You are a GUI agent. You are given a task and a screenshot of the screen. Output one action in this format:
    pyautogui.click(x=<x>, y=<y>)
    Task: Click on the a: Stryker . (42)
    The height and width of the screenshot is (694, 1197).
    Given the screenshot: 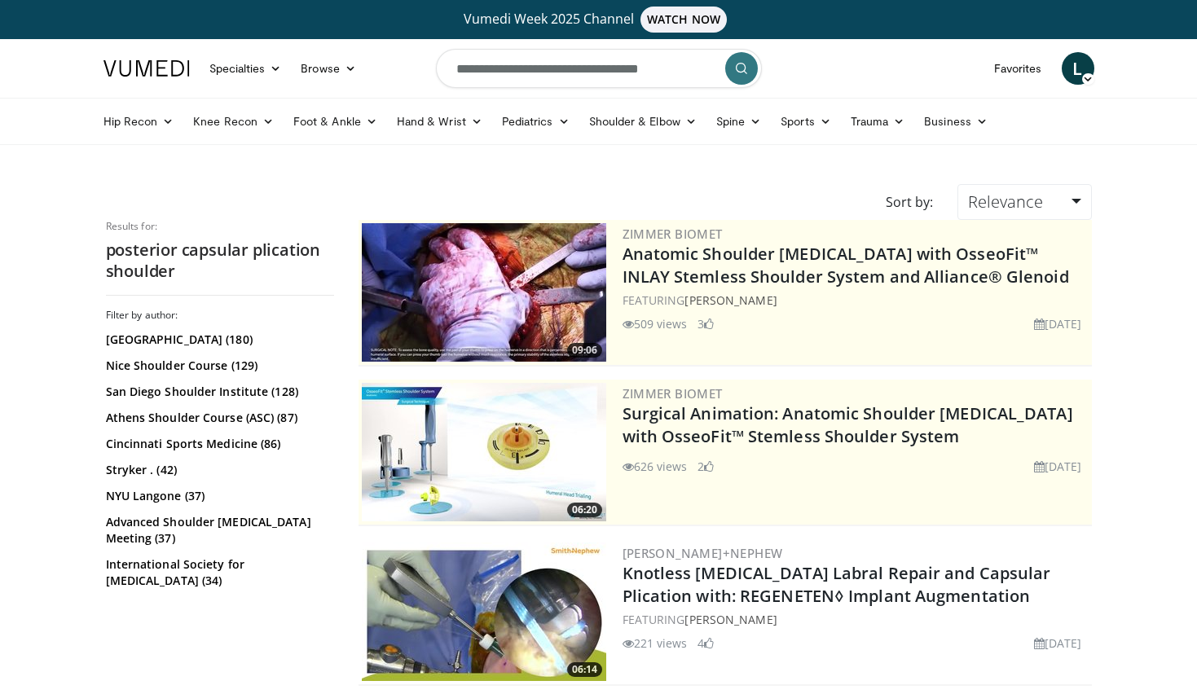 What is the action you would take?
    pyautogui.click(x=217, y=470)
    